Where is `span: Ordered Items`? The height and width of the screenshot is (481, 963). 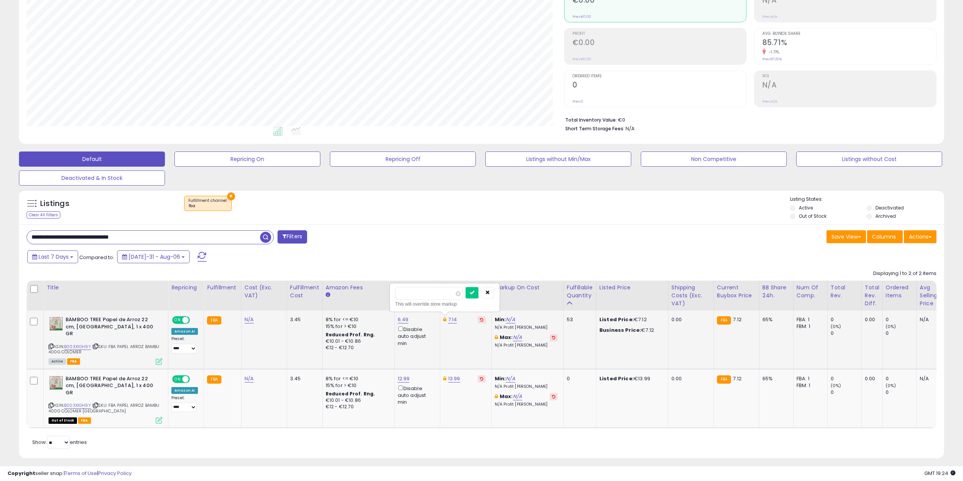 span: Ordered Items is located at coordinates (659, 76).